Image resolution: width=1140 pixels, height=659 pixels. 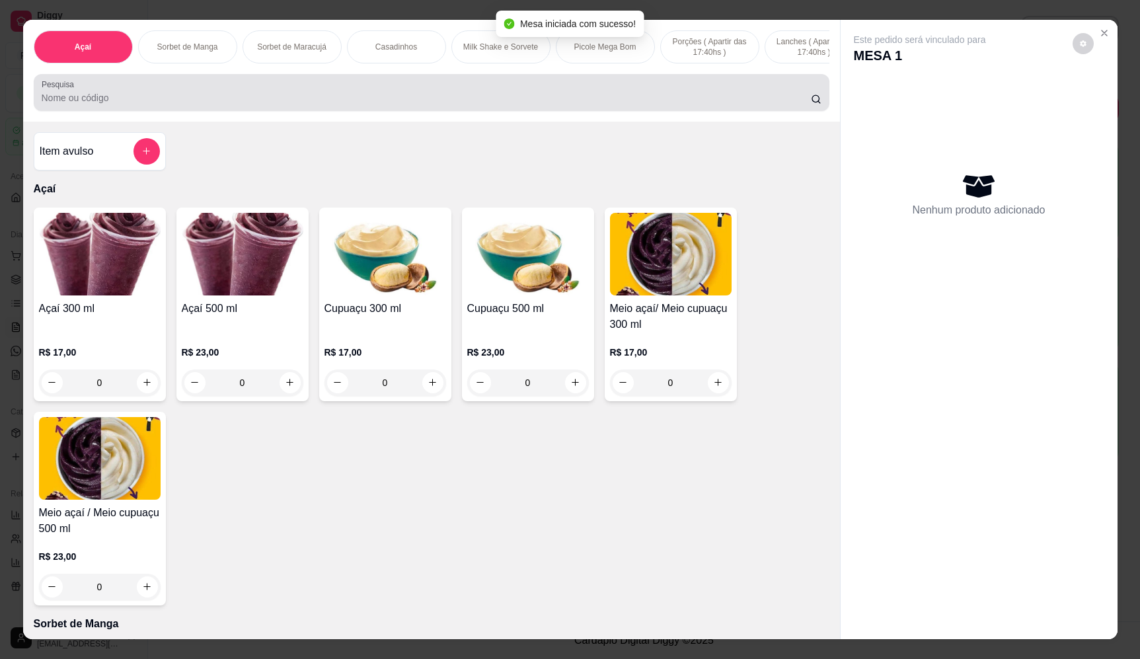 What do you see at coordinates (528, 309) in the screenshot?
I see `h4: Cupuaçu 500 ml` at bounding box center [528, 309].